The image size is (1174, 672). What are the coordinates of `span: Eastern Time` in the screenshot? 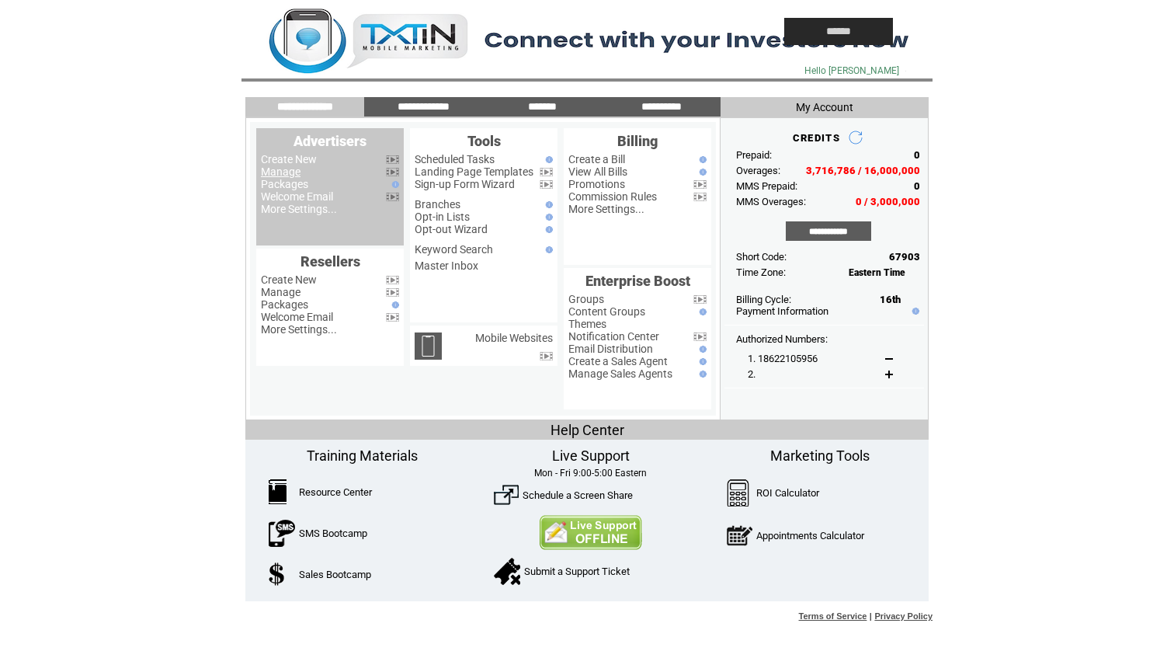 It's located at (877, 273).